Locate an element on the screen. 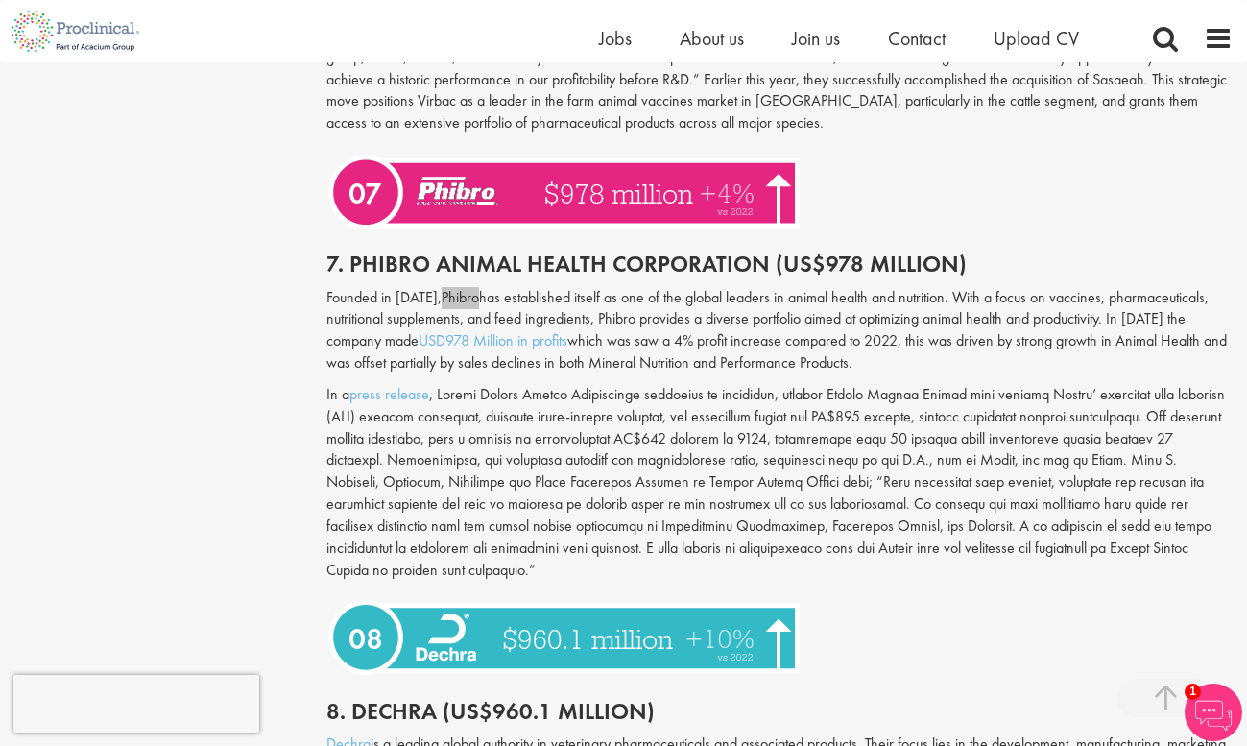 The image size is (1247, 746). span: Upload CV is located at coordinates (1036, 38).